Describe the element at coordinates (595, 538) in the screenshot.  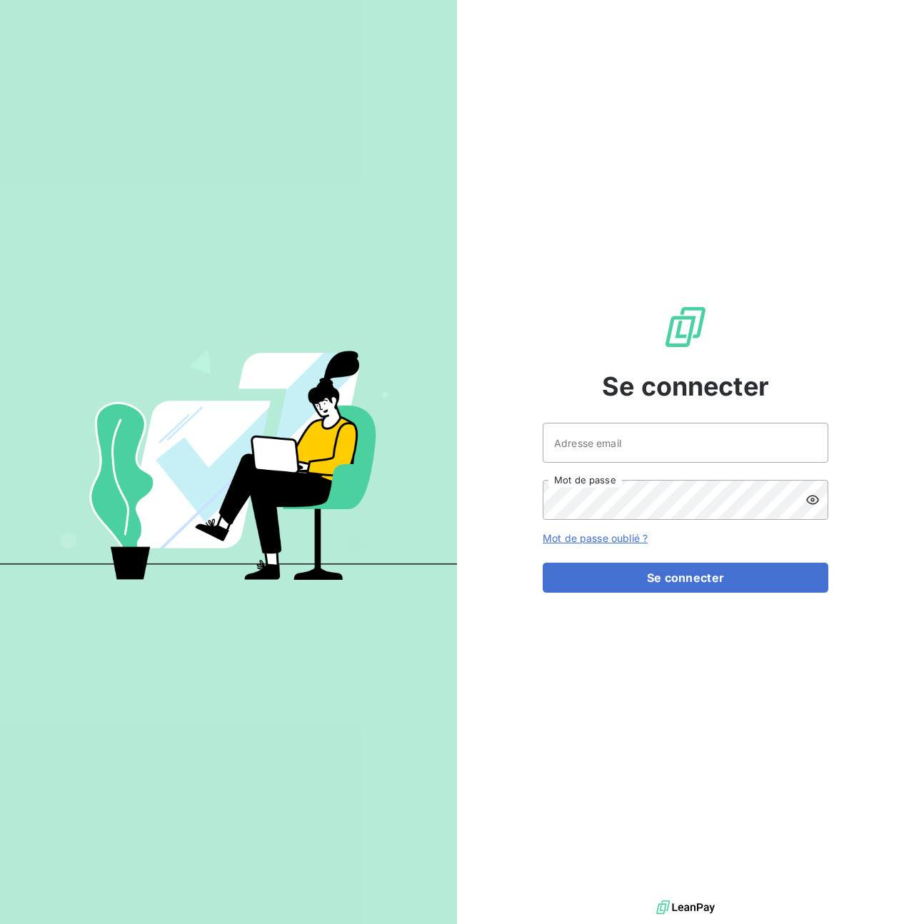
I see `a: Mot de passe oublié ?` at that location.